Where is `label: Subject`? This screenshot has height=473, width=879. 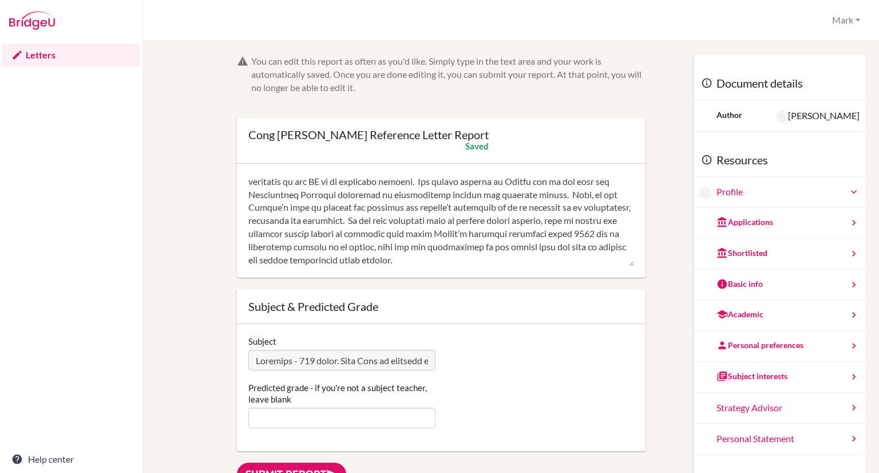 label: Subject is located at coordinates (262, 341).